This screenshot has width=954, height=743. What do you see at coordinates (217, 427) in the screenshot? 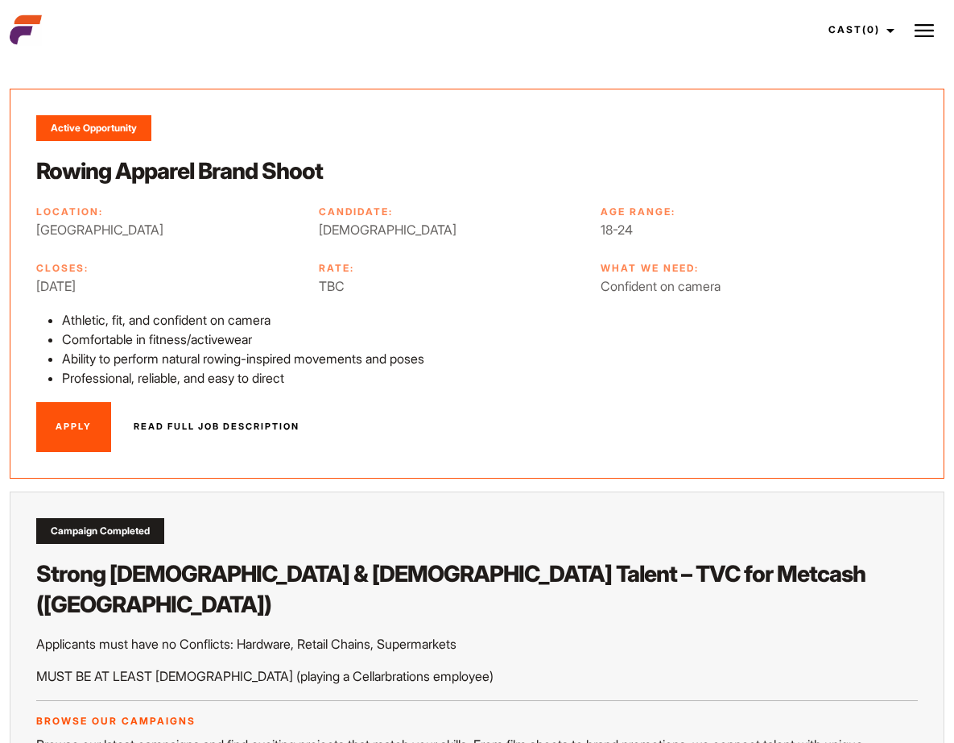
I see `a: Read full job description` at bounding box center [217, 427].